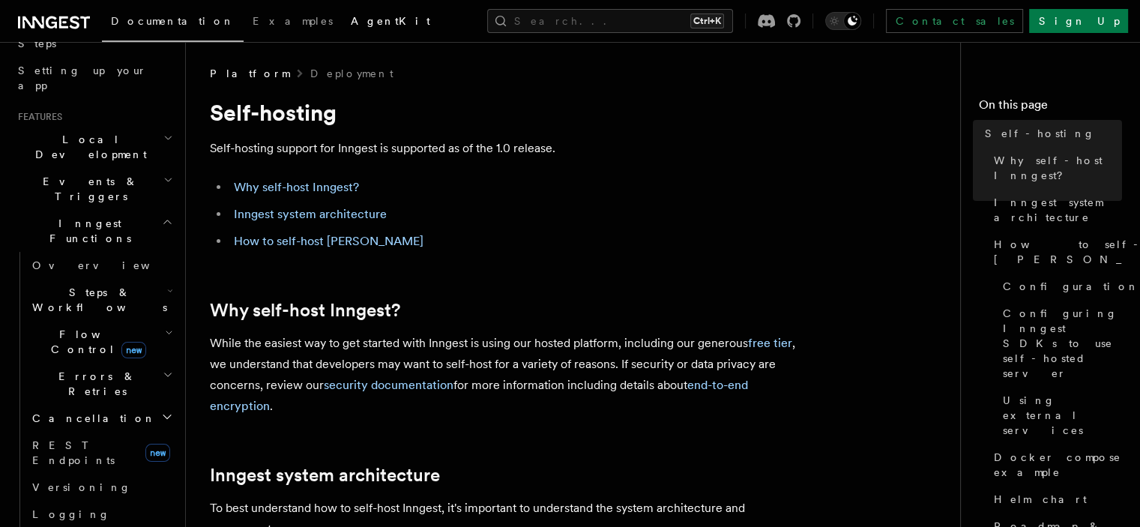  What do you see at coordinates (73, 453) in the screenshot?
I see `span: REST Endpoints` at bounding box center [73, 453].